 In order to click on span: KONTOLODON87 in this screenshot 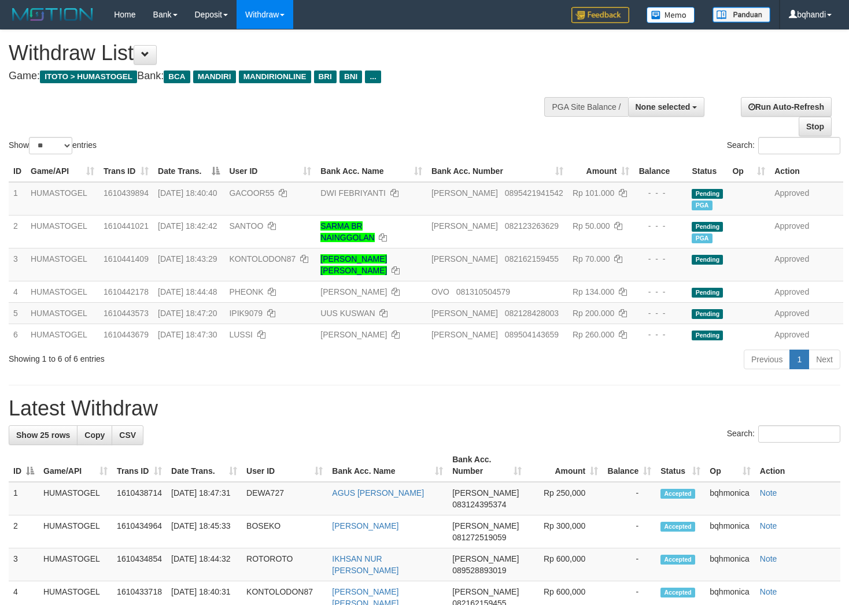, I will do `click(262, 259)`.